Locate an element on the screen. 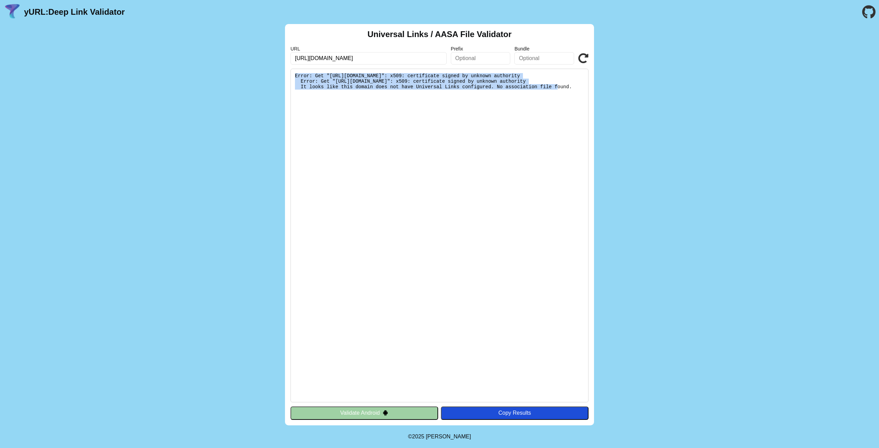 This screenshot has width=879, height=448. label: URL is located at coordinates (368, 49).